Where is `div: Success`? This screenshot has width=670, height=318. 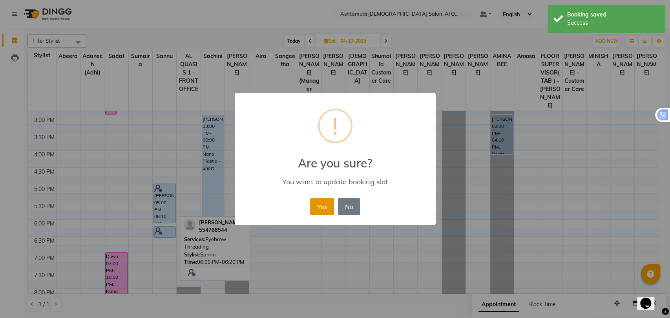
div: Success is located at coordinates (613, 23).